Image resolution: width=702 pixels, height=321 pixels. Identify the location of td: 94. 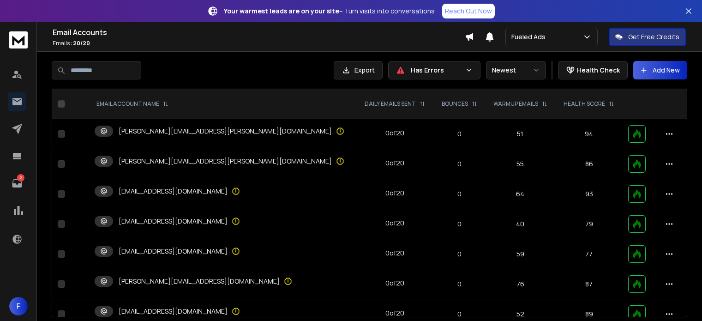
(589, 134).